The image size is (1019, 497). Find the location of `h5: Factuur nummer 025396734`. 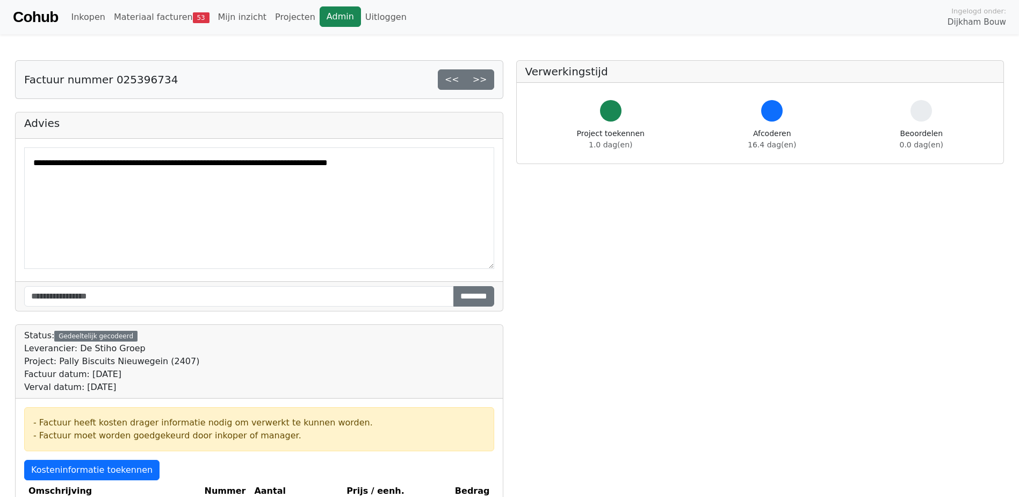

h5: Factuur nummer 025396734 is located at coordinates (101, 80).